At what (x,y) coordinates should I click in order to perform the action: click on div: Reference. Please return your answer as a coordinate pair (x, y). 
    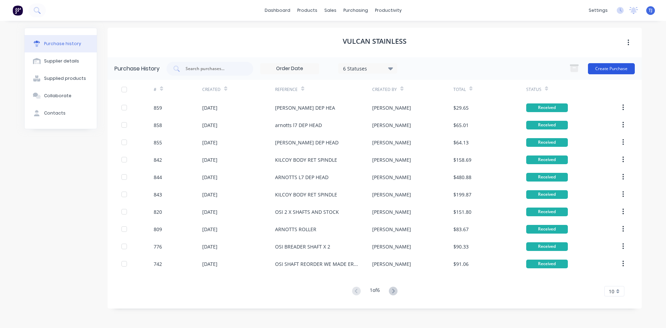
    Looking at the image, I should click on (286, 89).